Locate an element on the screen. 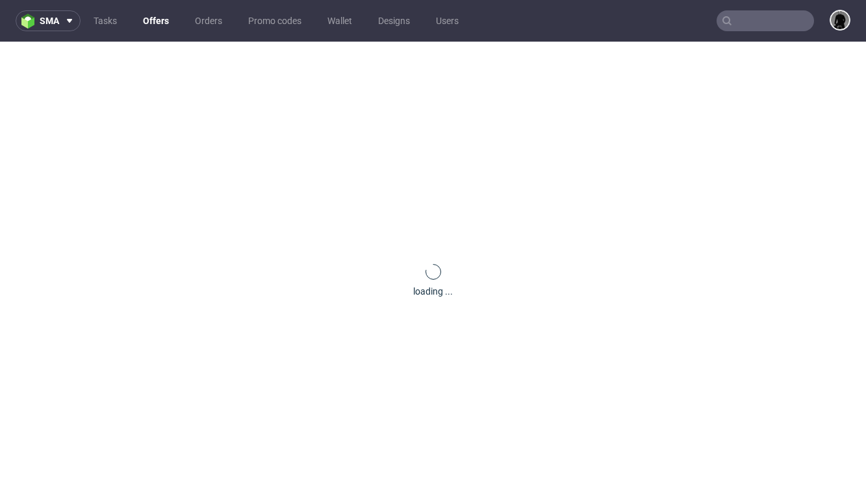  a: Wallet is located at coordinates (340, 21).